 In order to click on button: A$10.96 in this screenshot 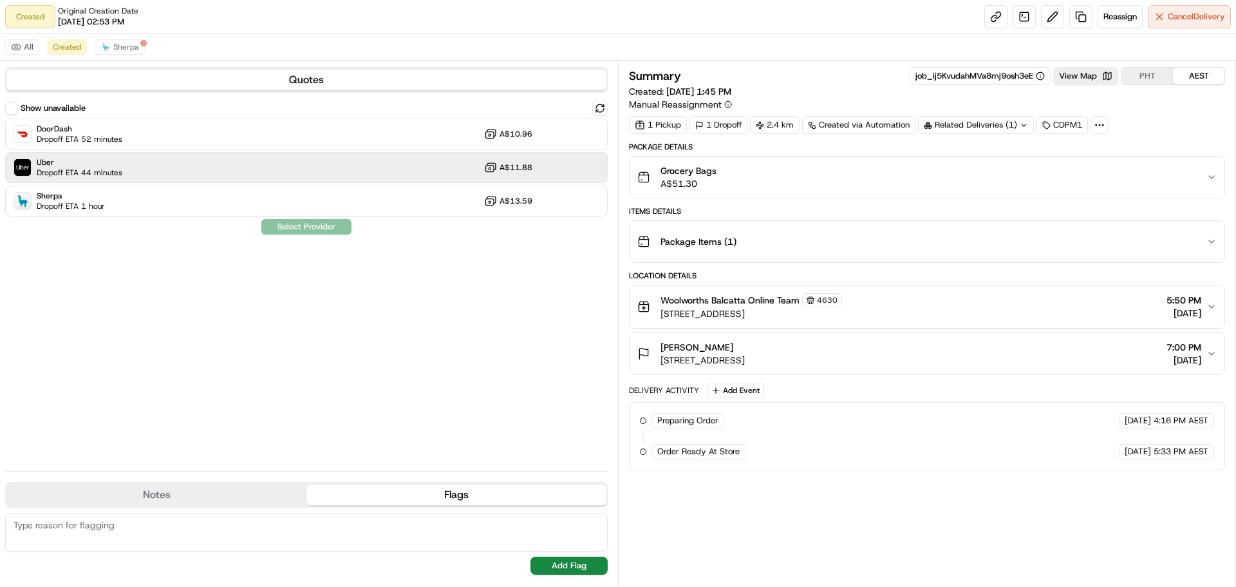, I will do `click(508, 134)`.